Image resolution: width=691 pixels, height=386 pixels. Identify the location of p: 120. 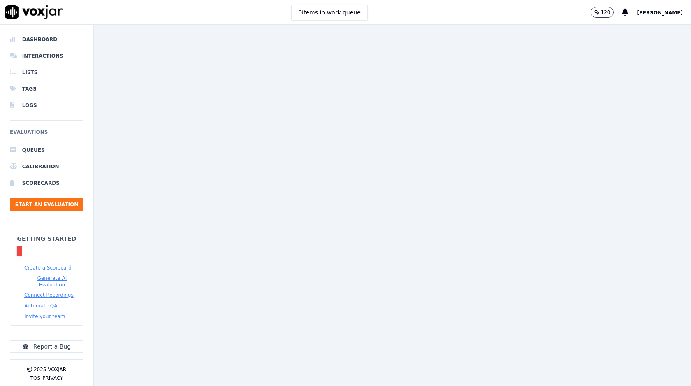
(605, 12).